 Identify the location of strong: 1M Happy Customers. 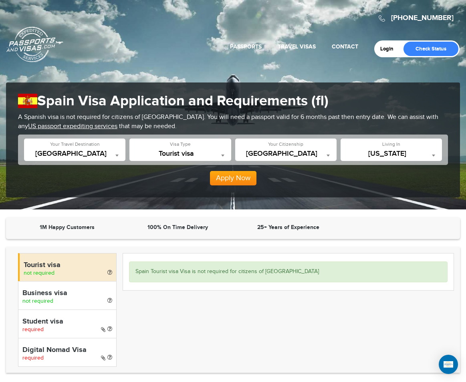
(67, 227).